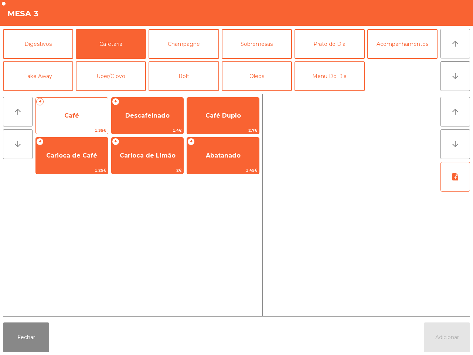 Image resolution: width=473 pixels, height=355 pixels. What do you see at coordinates (148, 155) in the screenshot?
I see `span: Carioca de Limão` at bounding box center [148, 155].